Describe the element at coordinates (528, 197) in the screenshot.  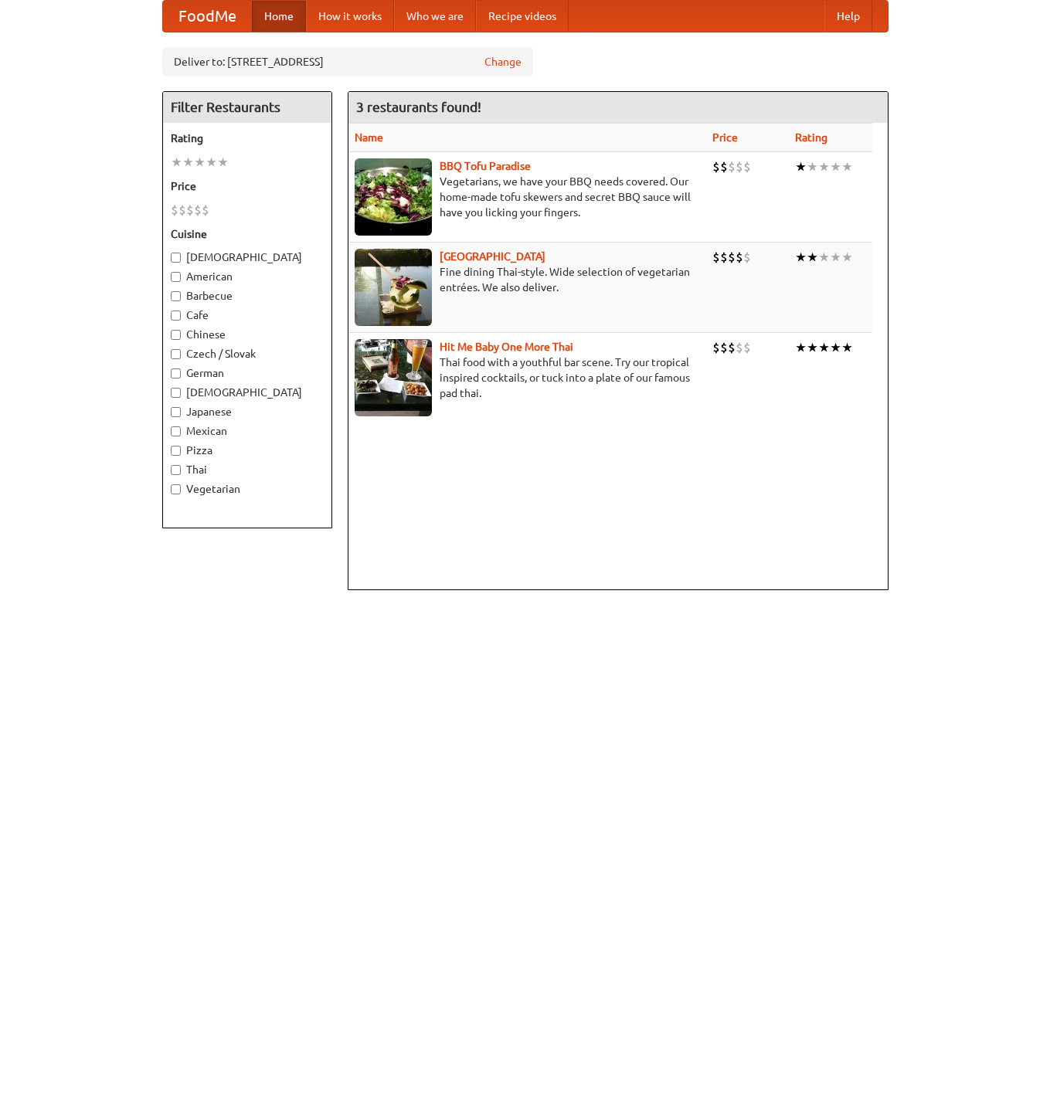
I see `p: Vegetarians, we have your BBQ needs covered. Our home-made tofu skewers and secret BBQ sauce will...` at that location.